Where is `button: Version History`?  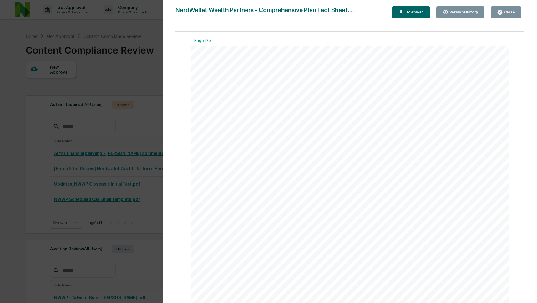 button: Version History is located at coordinates (460, 12).